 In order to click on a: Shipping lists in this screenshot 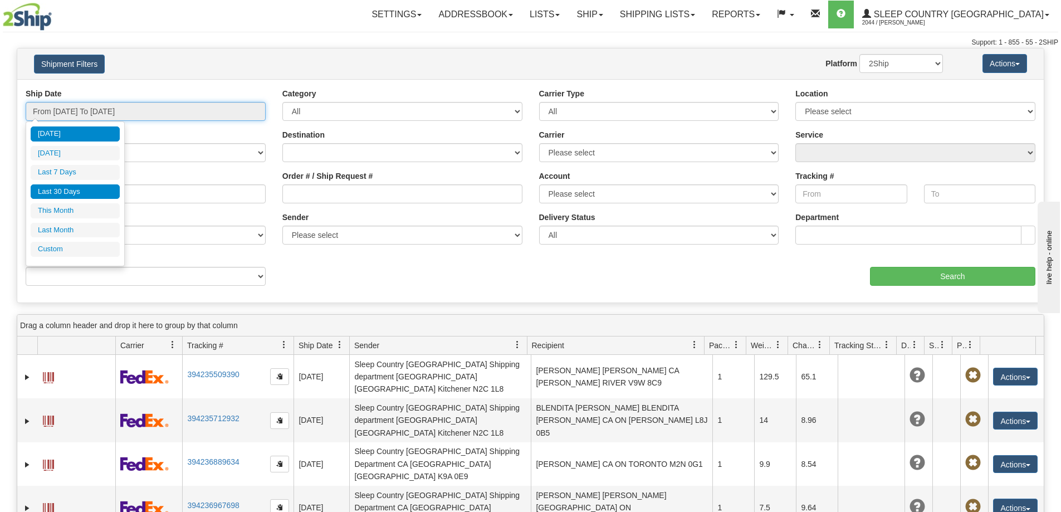, I will do `click(657, 14)`.